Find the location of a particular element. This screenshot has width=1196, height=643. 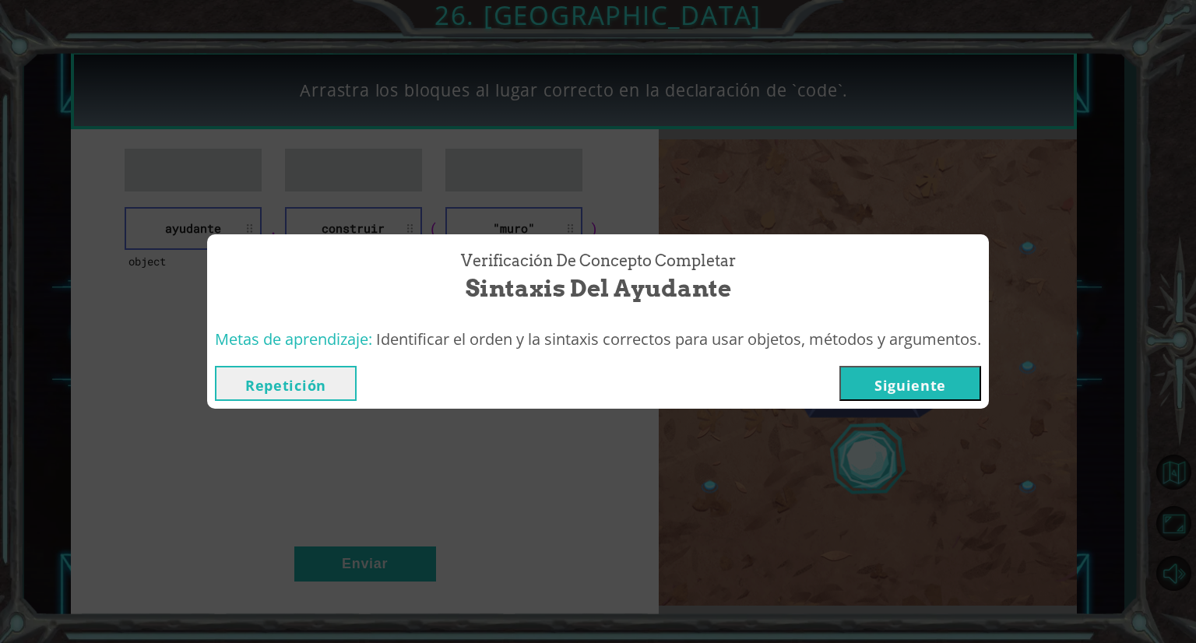

button: Repetición is located at coordinates (286, 383).